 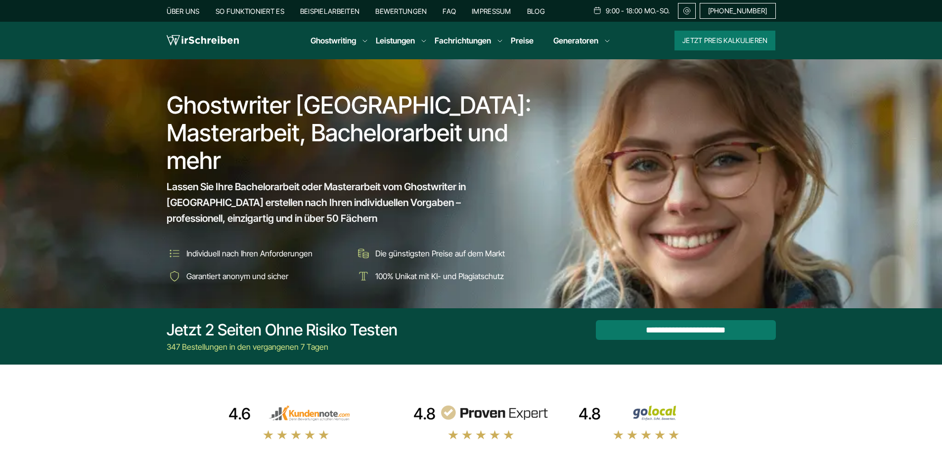 What do you see at coordinates (576, 41) in the screenshot?
I see `a: Generatoren` at bounding box center [576, 41].